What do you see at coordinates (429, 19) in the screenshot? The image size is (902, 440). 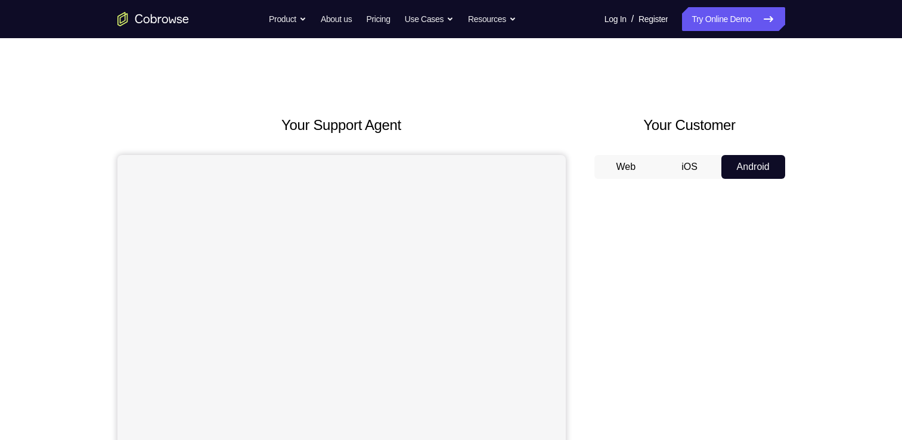 I see `button: Use Cases` at bounding box center [429, 19].